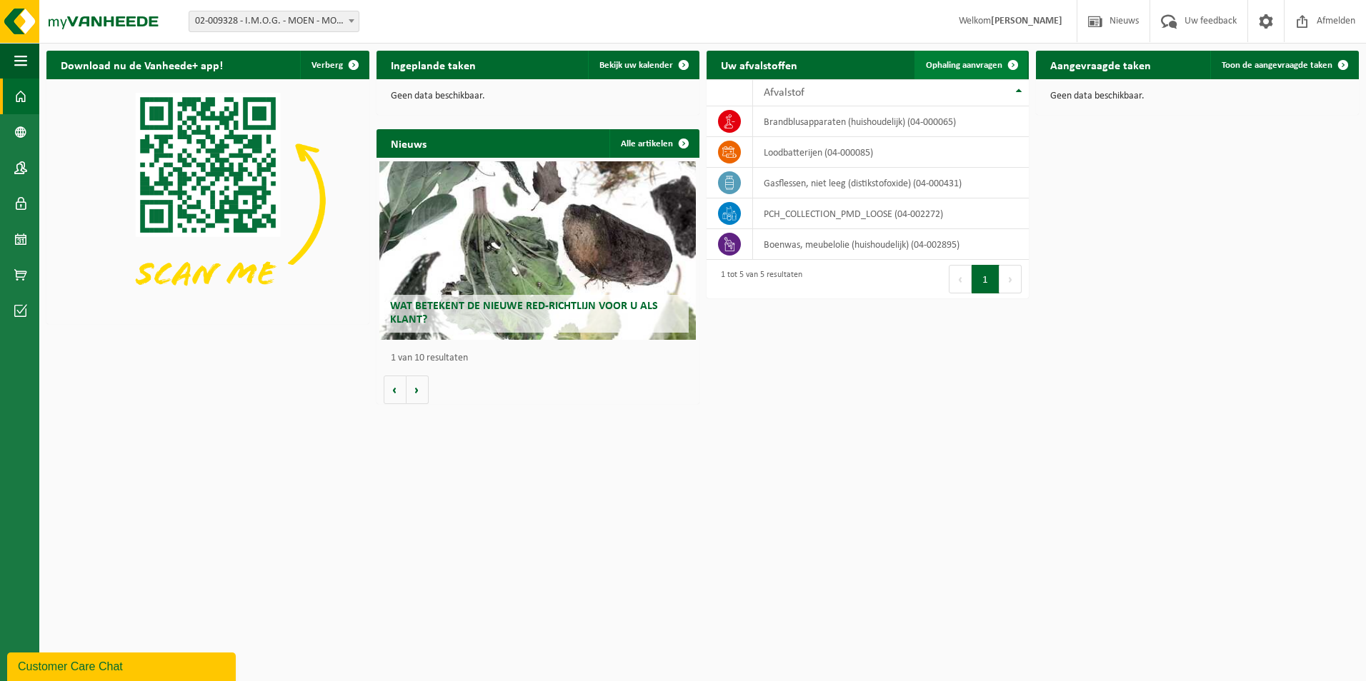 The image size is (1366, 681). I want to click on button: Previous, so click(960, 279).